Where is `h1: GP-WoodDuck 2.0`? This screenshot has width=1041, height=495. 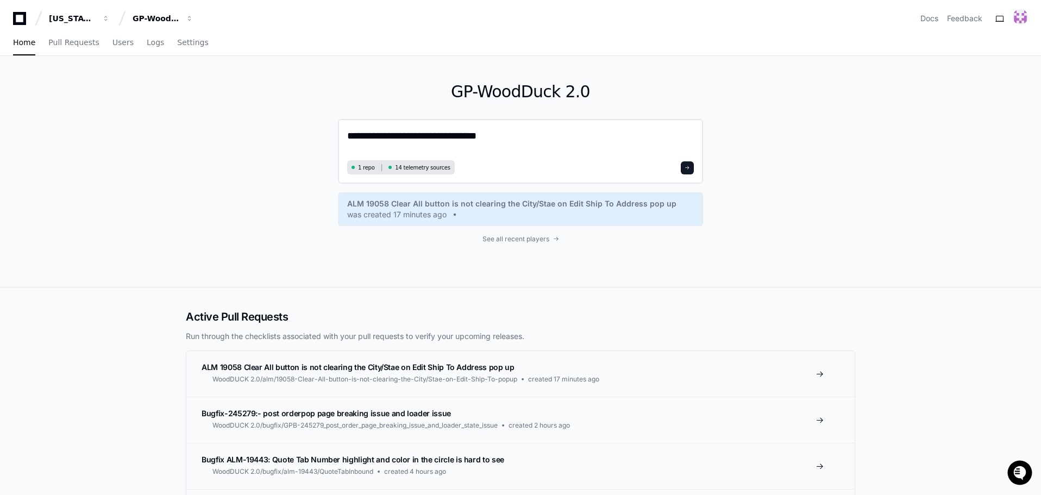 h1: GP-WoodDuck 2.0 is located at coordinates (520, 92).